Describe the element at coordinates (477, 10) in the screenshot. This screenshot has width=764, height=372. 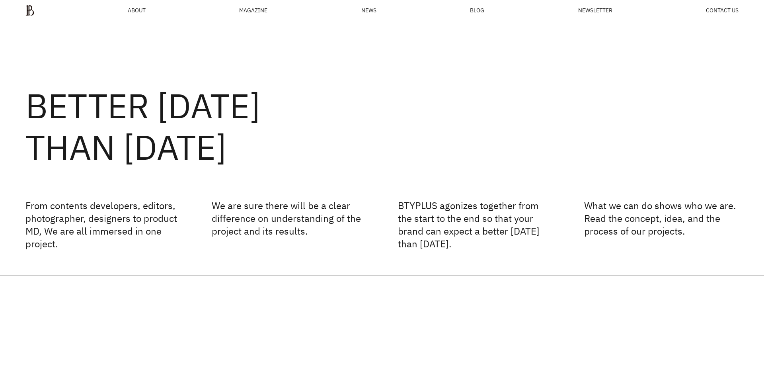
I see `a: BLOG` at that location.